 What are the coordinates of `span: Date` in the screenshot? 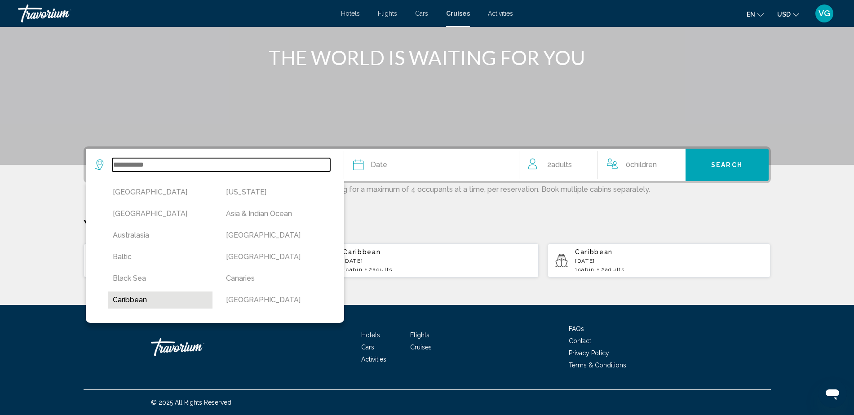 It's located at (379, 165).